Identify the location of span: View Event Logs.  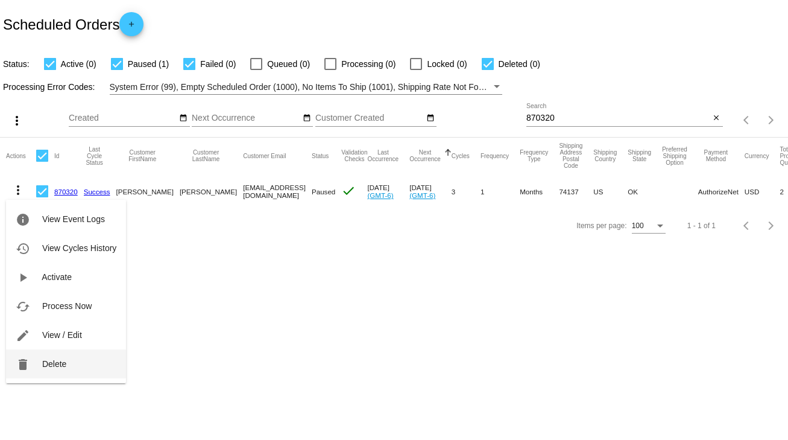
(74, 219).